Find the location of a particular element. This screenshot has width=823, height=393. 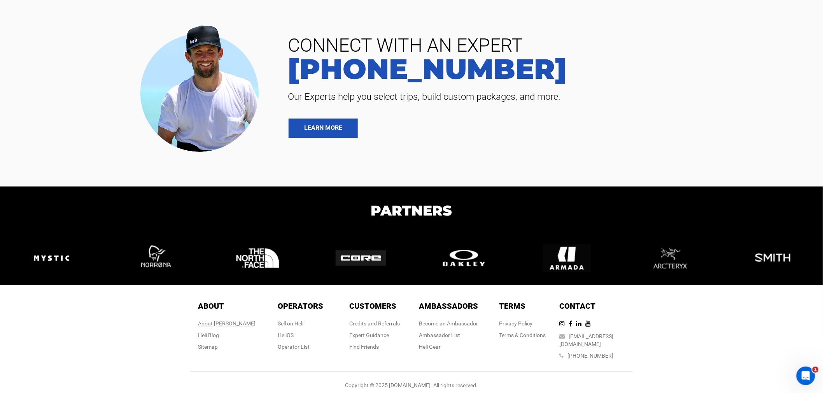

a: Privacy Policy is located at coordinates (515, 324).